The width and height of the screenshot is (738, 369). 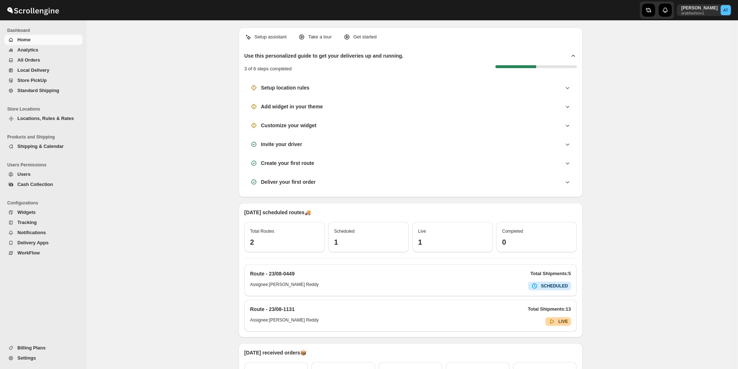 What do you see at coordinates (43, 243) in the screenshot?
I see `button: Delivery Apps` at bounding box center [43, 243].